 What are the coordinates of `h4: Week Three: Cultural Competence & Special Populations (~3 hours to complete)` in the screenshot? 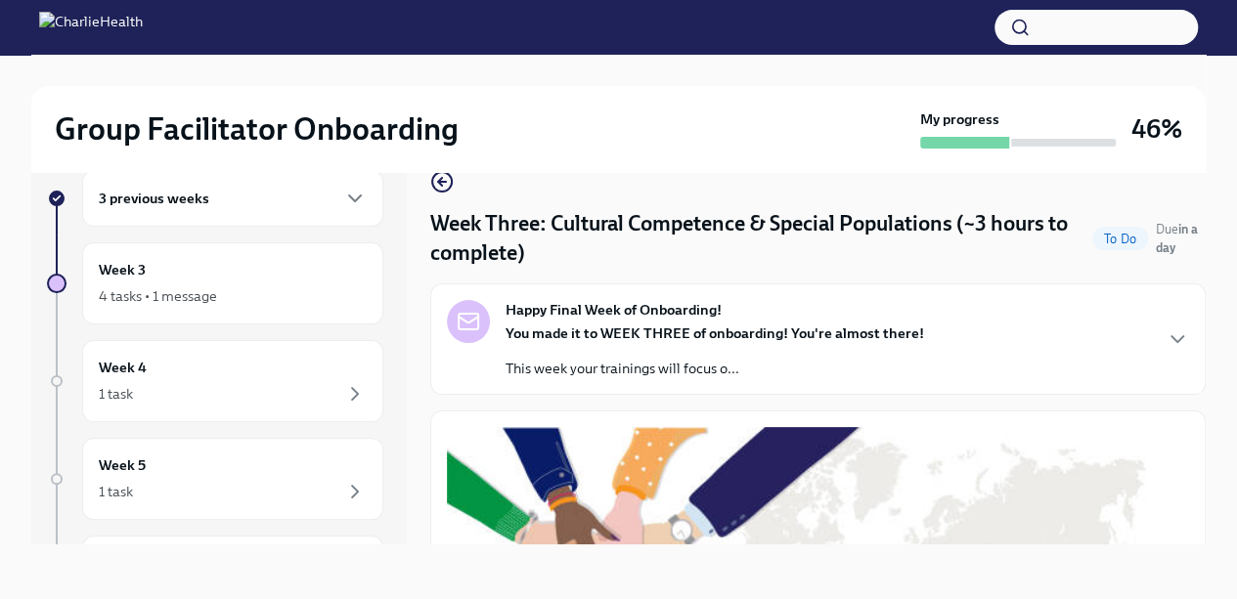 It's located at (757, 239).